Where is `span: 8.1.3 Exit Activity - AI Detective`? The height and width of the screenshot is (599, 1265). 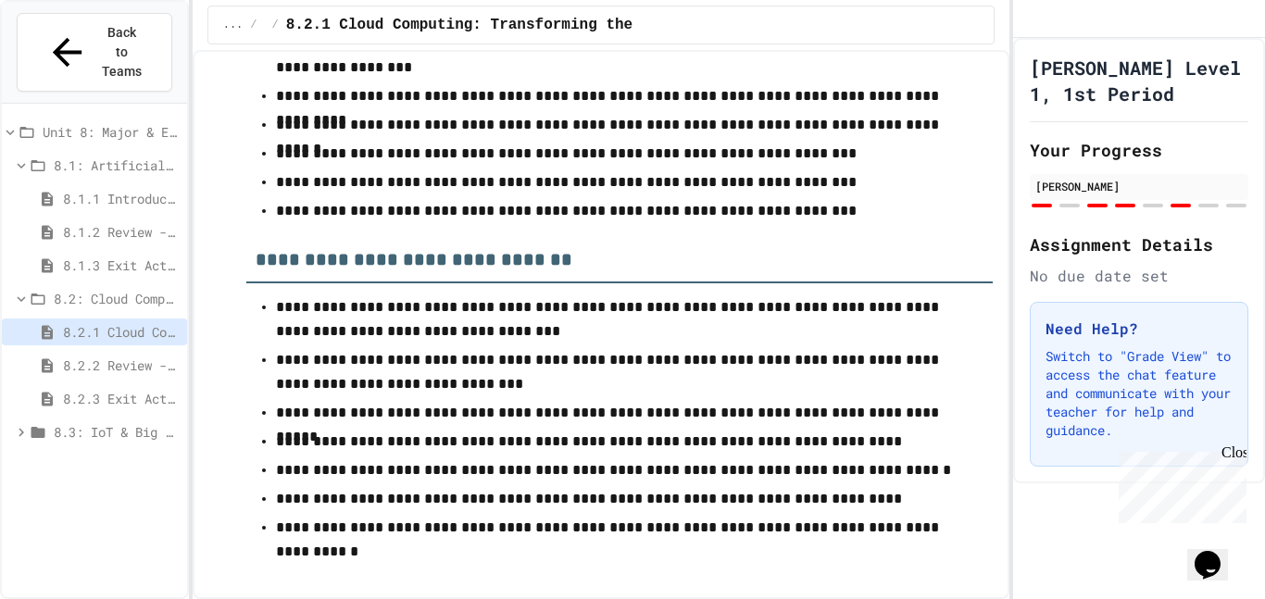 span: 8.1.3 Exit Activity - AI Detective is located at coordinates (121, 265).